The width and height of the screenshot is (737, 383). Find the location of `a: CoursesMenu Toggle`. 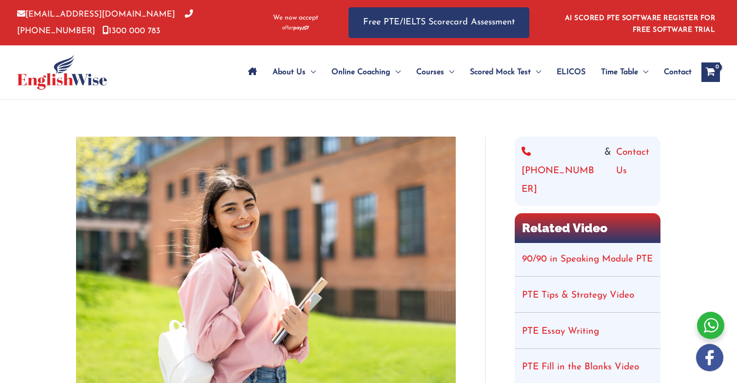

a: CoursesMenu Toggle is located at coordinates (435, 72).